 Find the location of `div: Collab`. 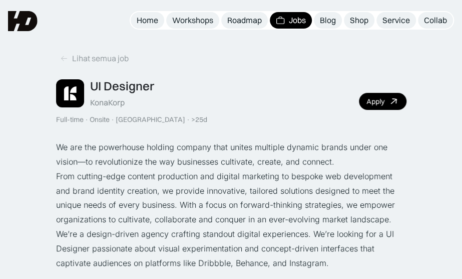

div: Collab is located at coordinates (436, 20).